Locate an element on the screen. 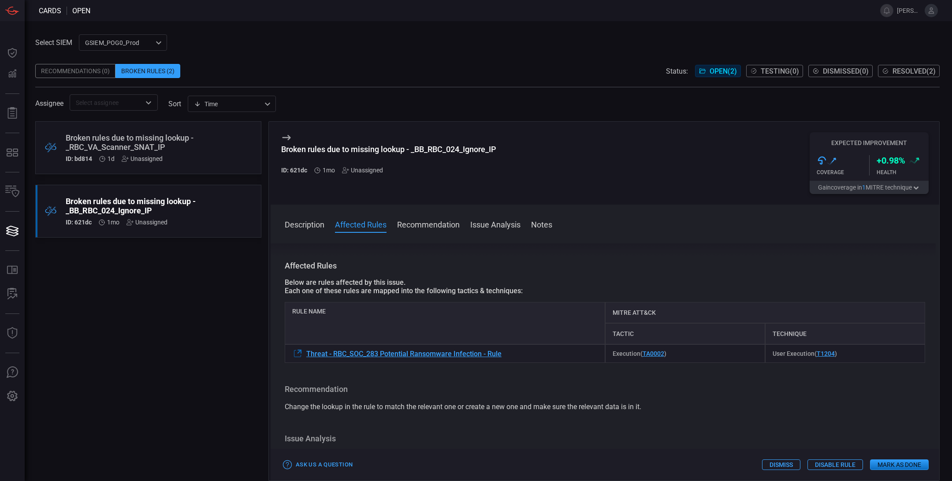  h3: Recommendation is located at coordinates (605, 389).